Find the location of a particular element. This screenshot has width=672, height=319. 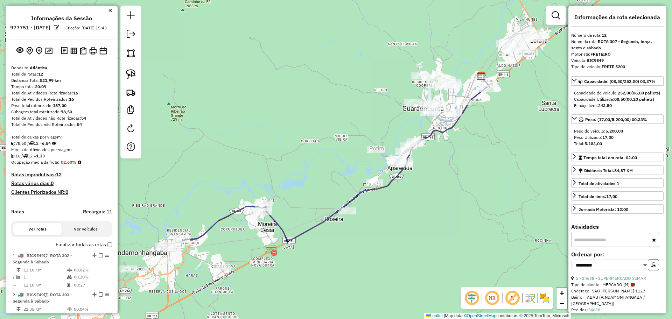

div: Peso Utilizado: is located at coordinates (618, 138).